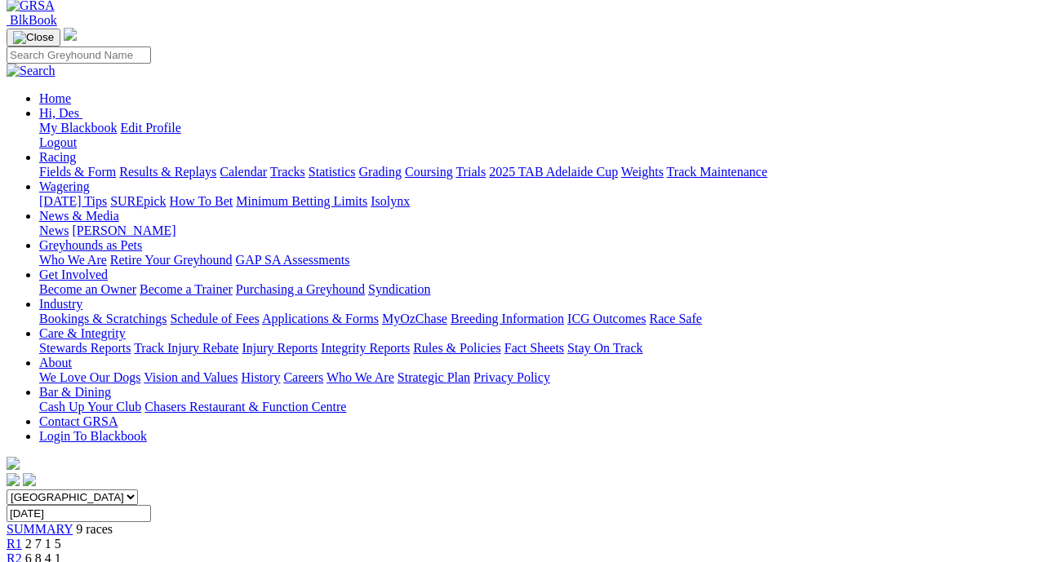 The image size is (1053, 562). What do you see at coordinates (90, 407) in the screenshot?
I see `a: Cash Up Your Club` at bounding box center [90, 407].